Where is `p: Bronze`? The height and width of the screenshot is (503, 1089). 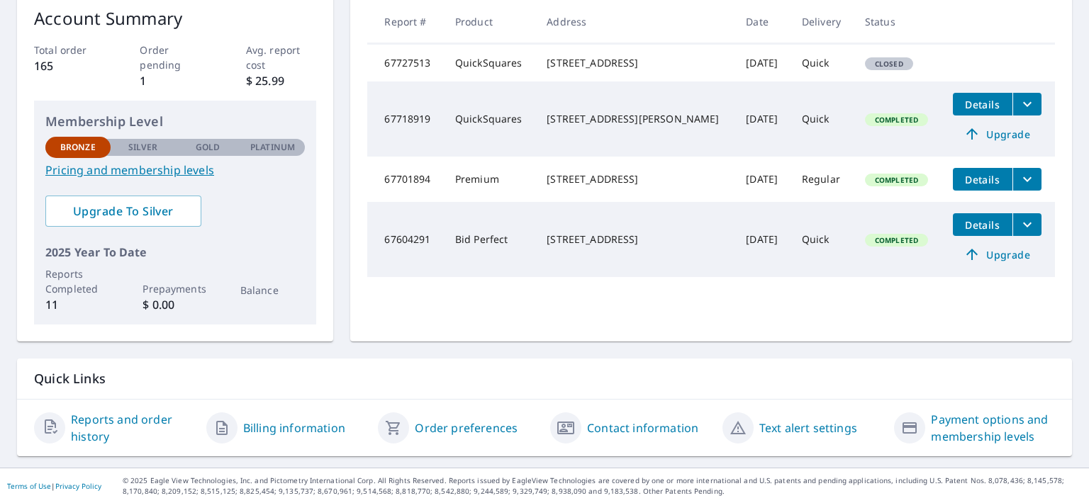
p: Bronze is located at coordinates (78, 147).